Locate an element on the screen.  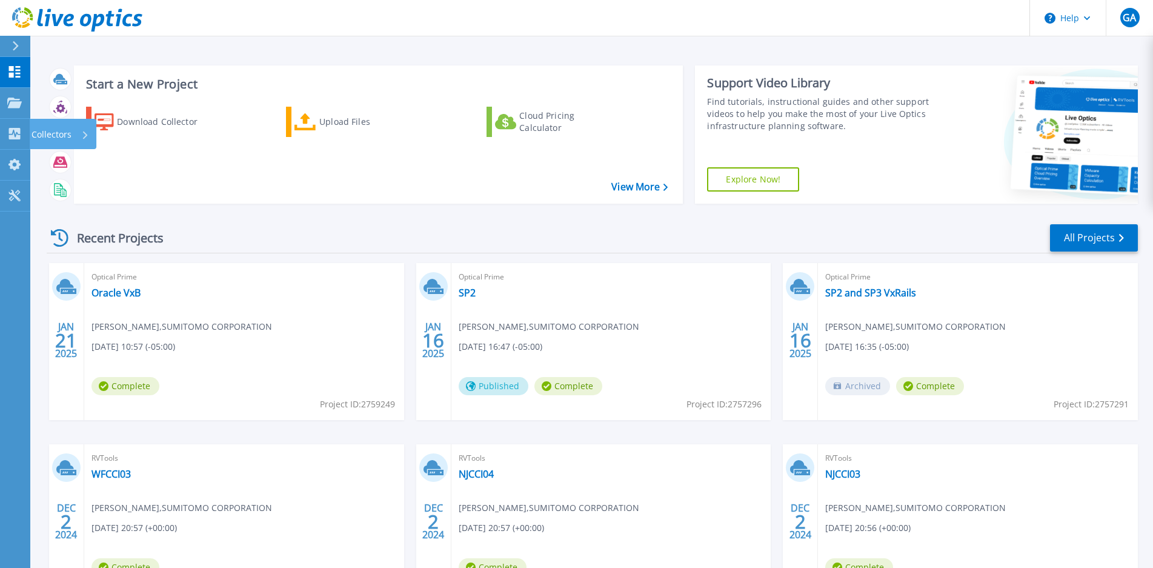
span: 21 is located at coordinates (66, 340).